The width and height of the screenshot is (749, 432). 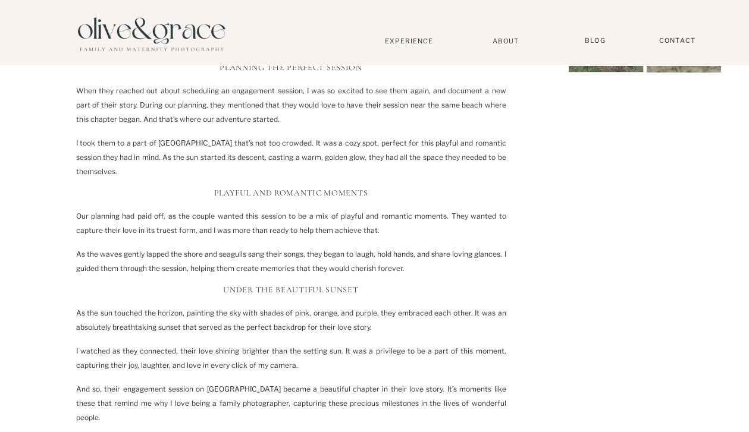 I want to click on p: I watched as they connected, their love shining brighter than the setting sun. It was a privilege..., so click(x=291, y=359).